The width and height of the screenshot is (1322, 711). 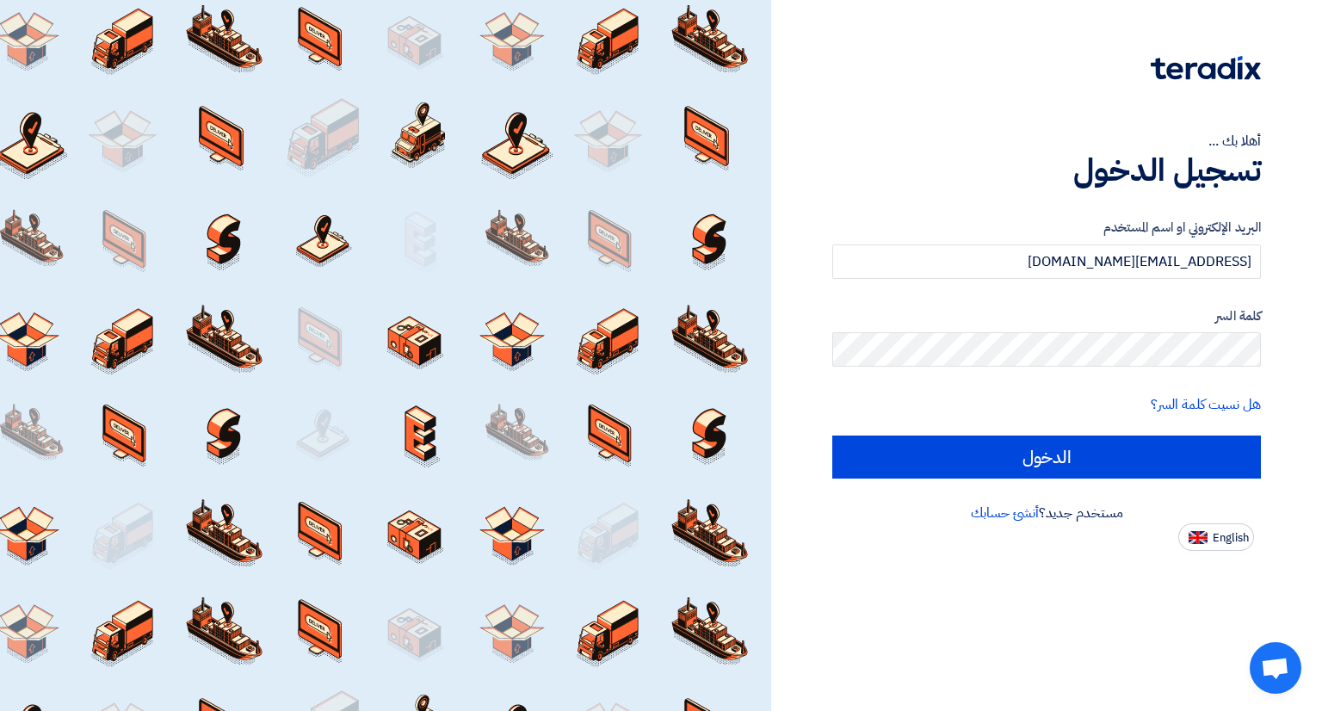 What do you see at coordinates (1046, 513) in the screenshot?
I see `div: مستخدم جديد؟` at bounding box center [1046, 513].